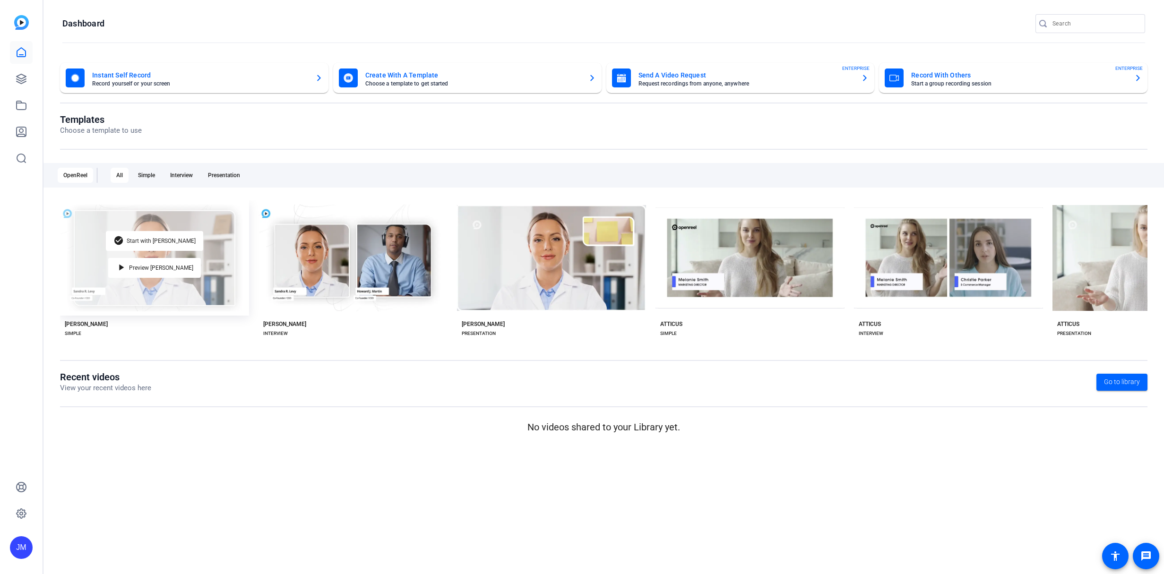  What do you see at coordinates (121, 268) in the screenshot?
I see `mat-icon: play_arrow` at bounding box center [121, 268].